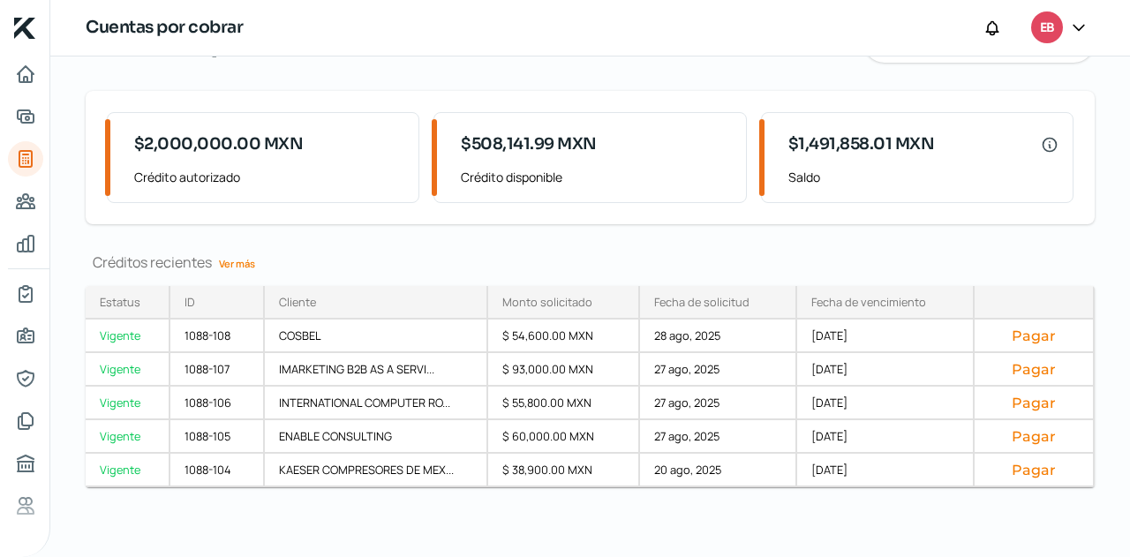  I want to click on div: 28 ago, 2025, so click(719, 336).